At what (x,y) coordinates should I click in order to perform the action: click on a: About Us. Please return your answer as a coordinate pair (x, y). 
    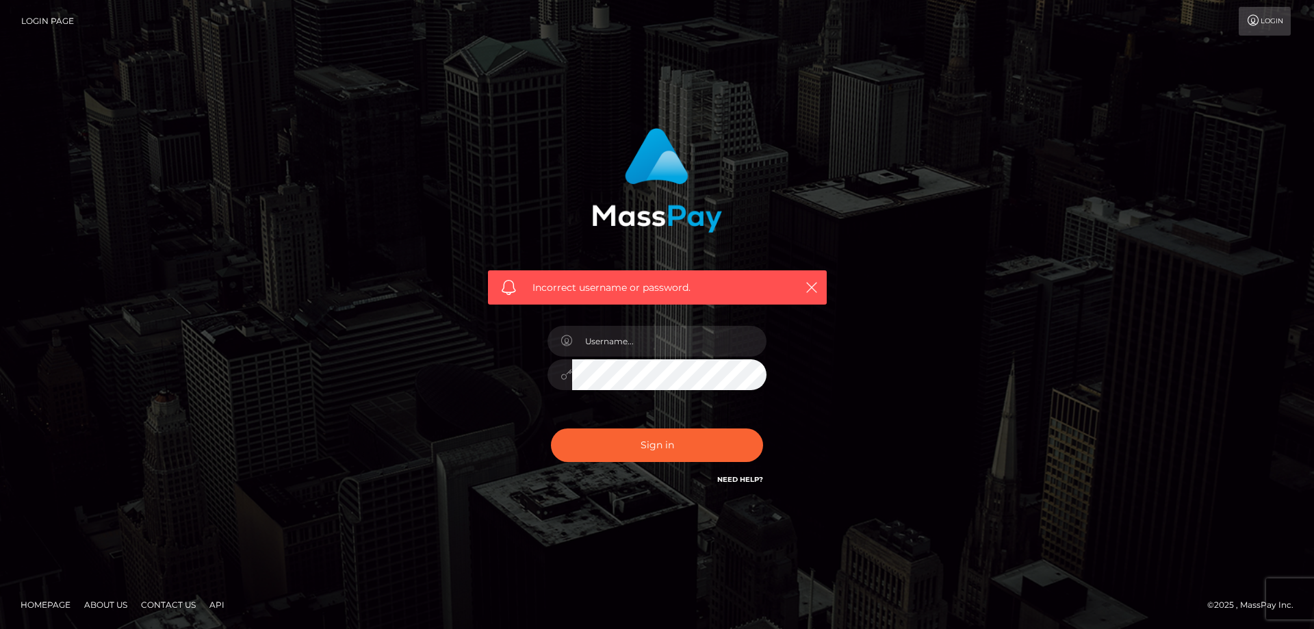
    Looking at the image, I should click on (105, 605).